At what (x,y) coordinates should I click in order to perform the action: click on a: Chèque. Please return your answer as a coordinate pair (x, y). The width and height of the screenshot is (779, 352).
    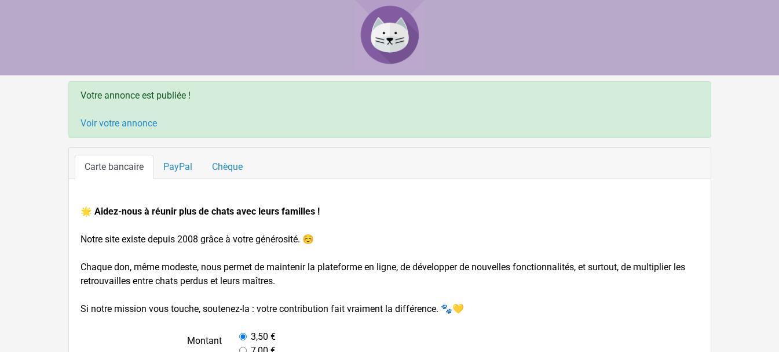
    Looking at the image, I should click on (227, 167).